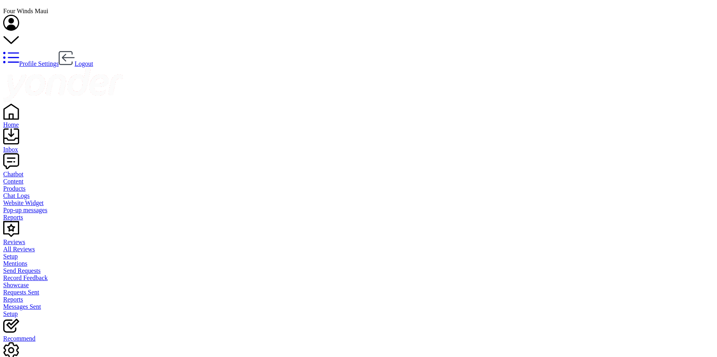 The width and height of the screenshot is (717, 357). Describe the element at coordinates (358, 239) in the screenshot. I see `a: Reviews` at that location.